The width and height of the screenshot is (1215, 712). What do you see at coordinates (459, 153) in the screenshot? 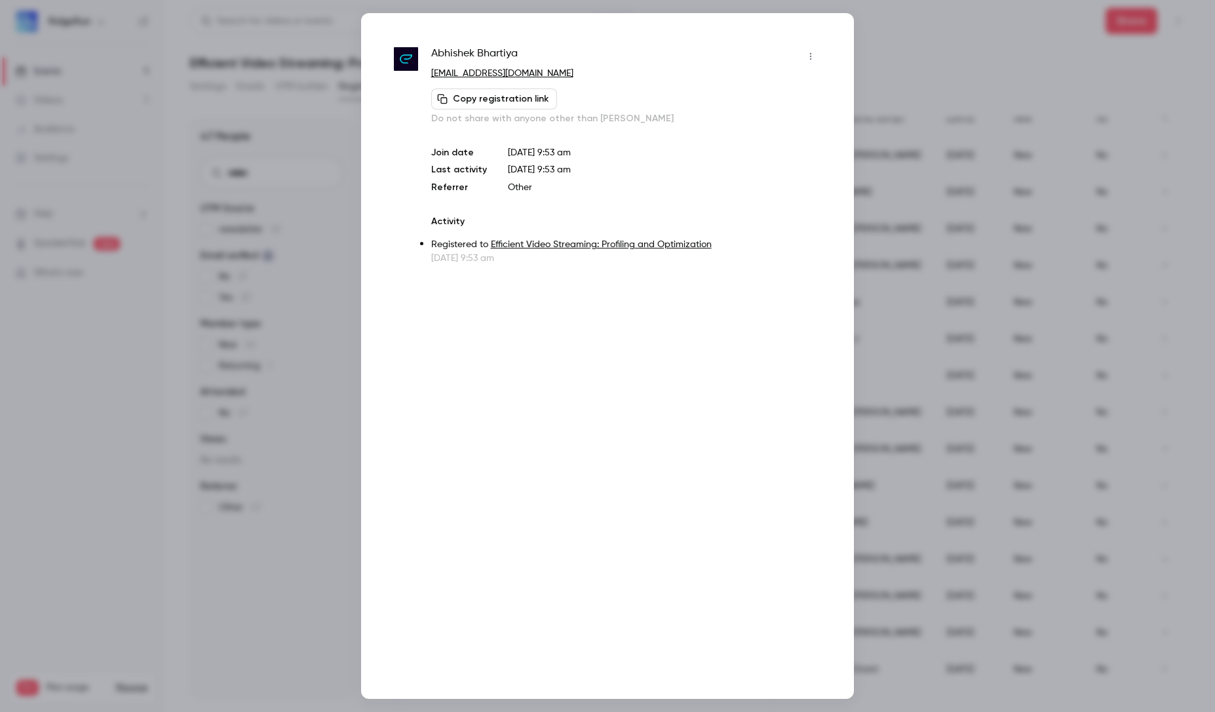
I see `p: Join date` at bounding box center [459, 153].